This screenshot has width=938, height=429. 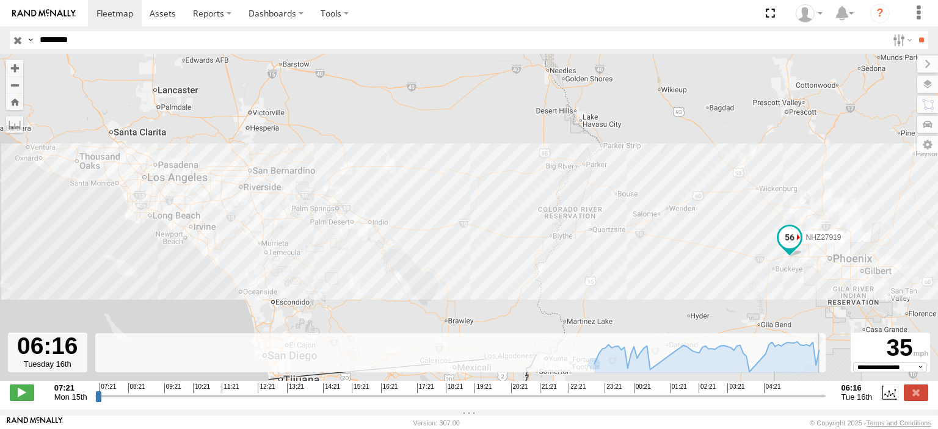 What do you see at coordinates (437, 423) in the screenshot?
I see `div: Version: 307.00` at bounding box center [437, 423].